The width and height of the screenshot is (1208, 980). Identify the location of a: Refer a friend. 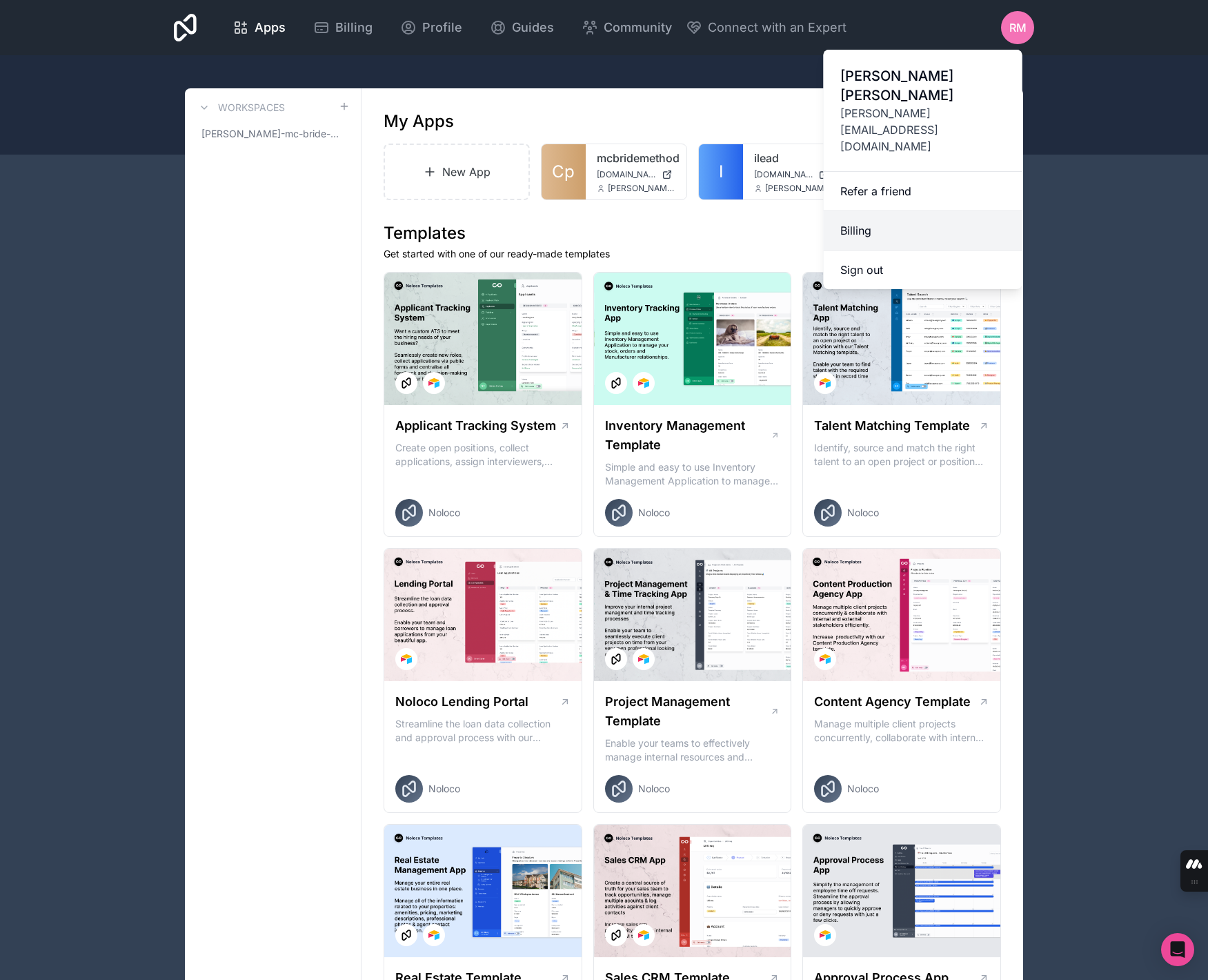
(923, 191).